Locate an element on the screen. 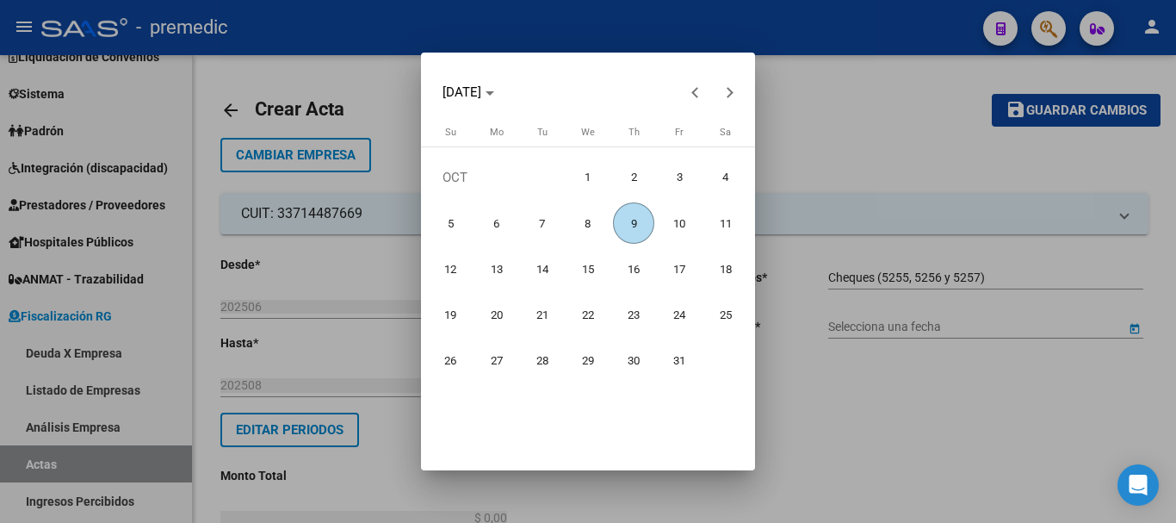 The height and width of the screenshot is (523, 1176). span: 29 is located at coordinates (588, 361).